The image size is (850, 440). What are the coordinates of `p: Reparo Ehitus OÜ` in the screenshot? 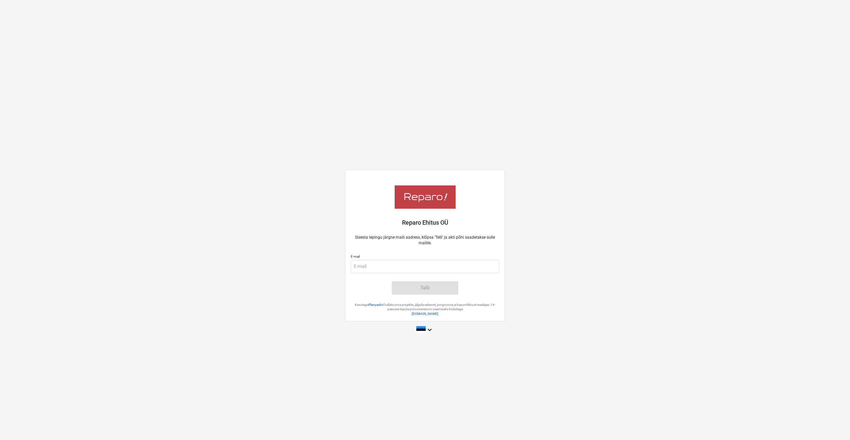 It's located at (425, 223).